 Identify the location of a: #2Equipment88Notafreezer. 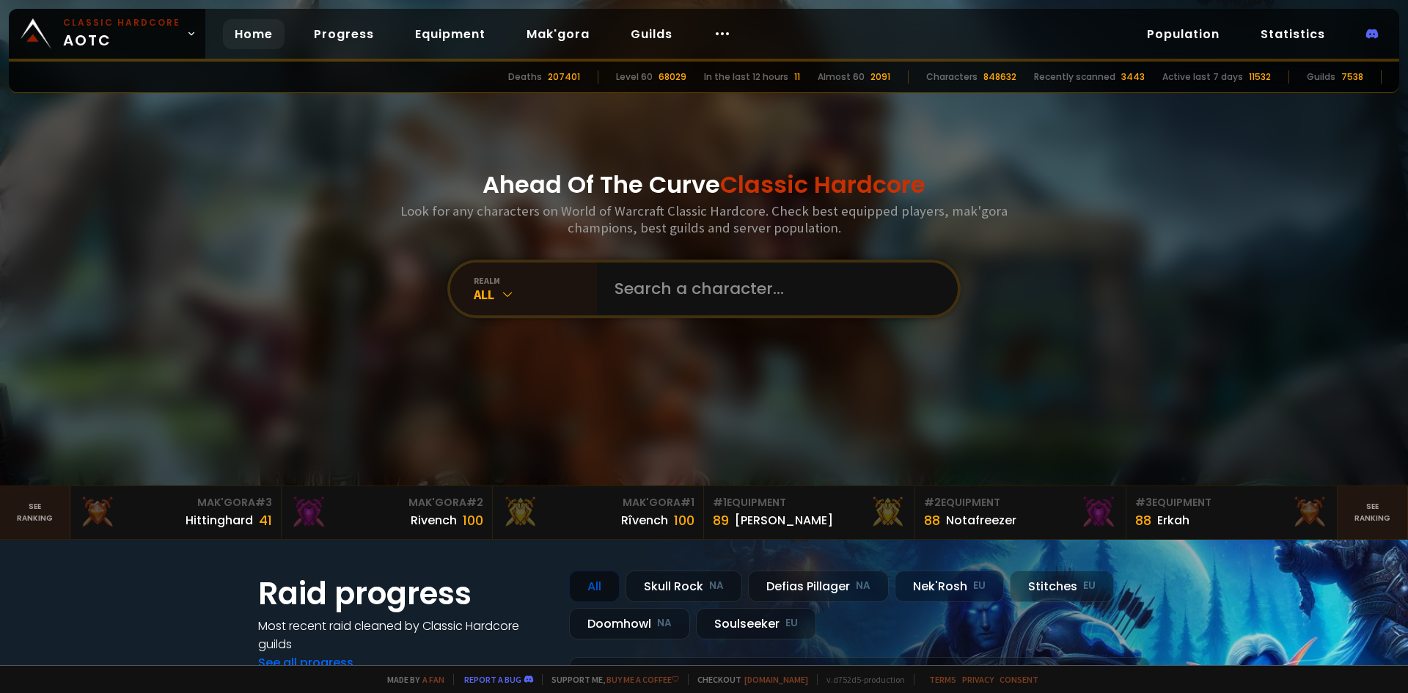
(1020, 512).